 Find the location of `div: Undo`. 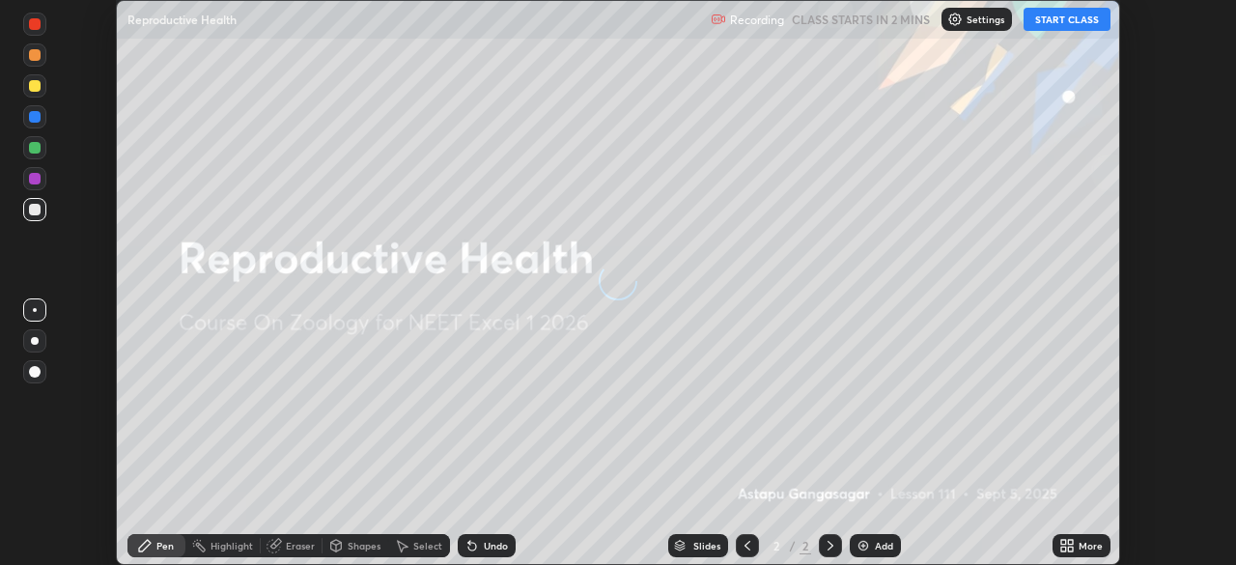

div: Undo is located at coordinates (495, 546).